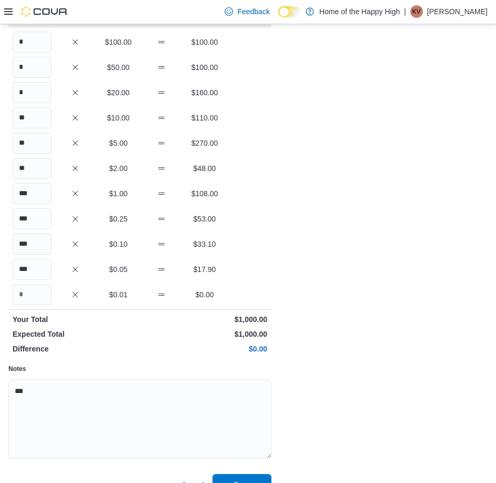 This screenshot has height=483, width=496. What do you see at coordinates (205, 194) in the screenshot?
I see `p: $108.00` at bounding box center [205, 194].